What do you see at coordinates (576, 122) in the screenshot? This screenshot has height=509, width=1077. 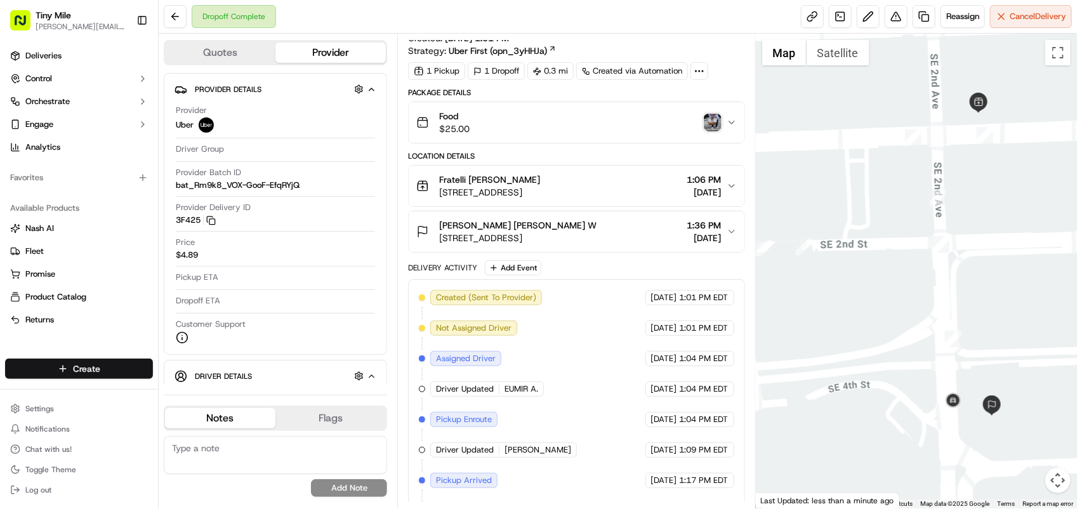 I see `button: Food$25.00photo_proof_of_delivery image` at bounding box center [576, 122].